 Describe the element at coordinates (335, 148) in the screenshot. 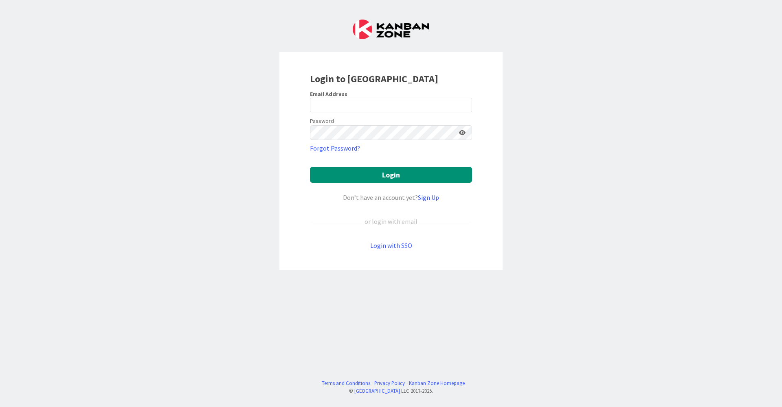

I see `a: Forgot Password?` at that location.